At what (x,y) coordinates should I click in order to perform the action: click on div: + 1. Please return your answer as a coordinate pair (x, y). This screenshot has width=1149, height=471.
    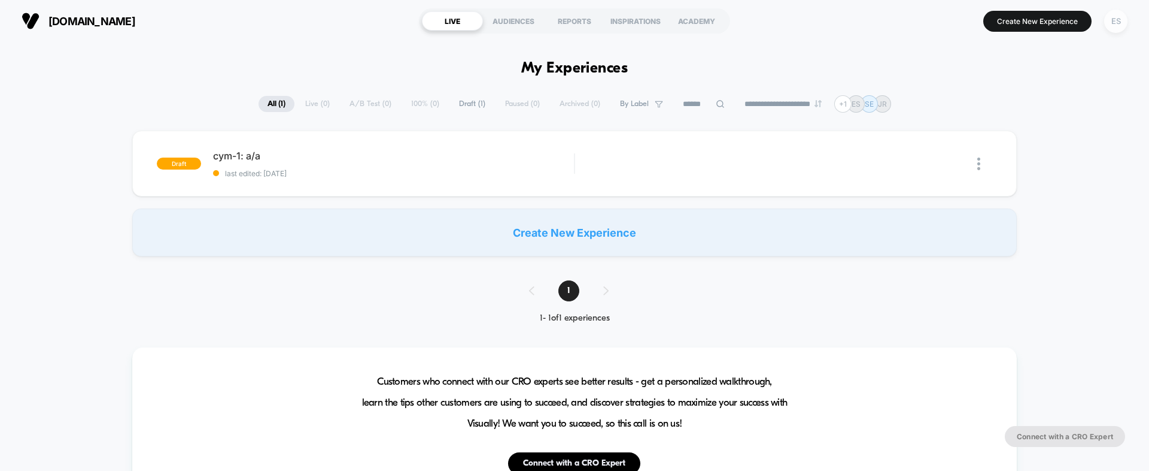
    Looking at the image, I should click on (843, 104).